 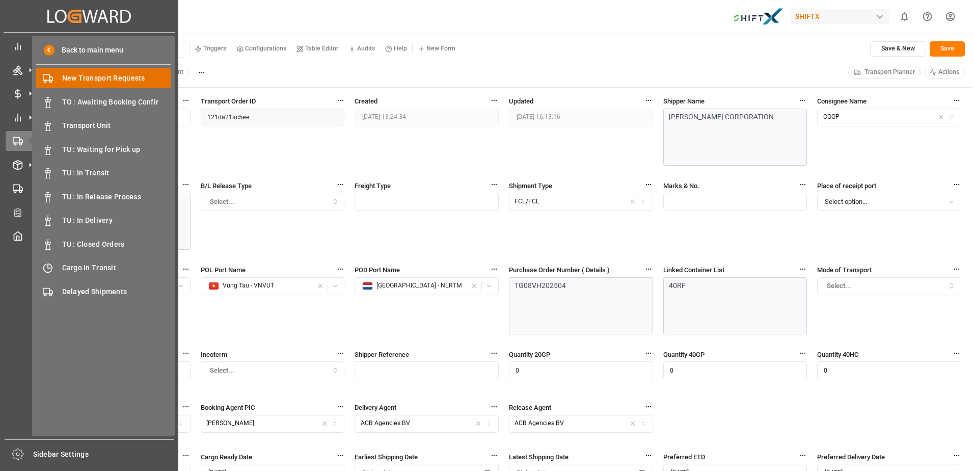 What do you see at coordinates (377, 270) in the screenshot?
I see `span: POD Port Name` at bounding box center [377, 270].